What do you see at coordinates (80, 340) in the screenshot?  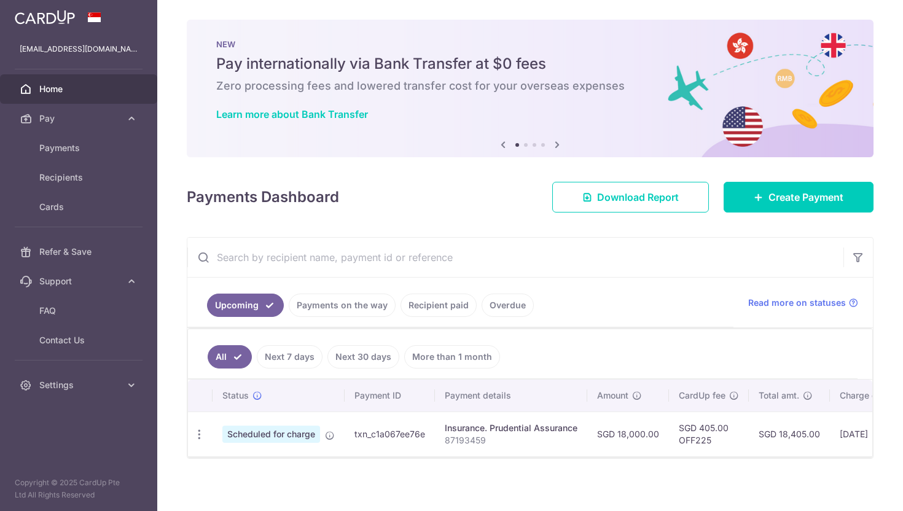 I see `span: Contact Us` at bounding box center [80, 340].